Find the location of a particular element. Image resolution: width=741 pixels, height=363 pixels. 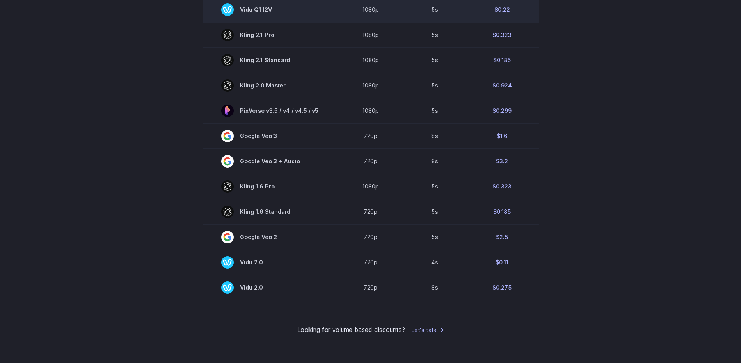

span: Vidu Q1 I2V is located at coordinates (270, 10).